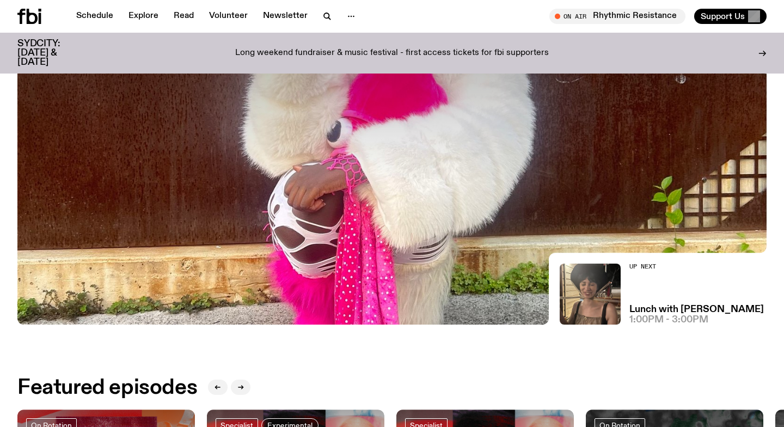 Image resolution: width=784 pixels, height=427 pixels. I want to click on span: Support Us, so click(722, 16).